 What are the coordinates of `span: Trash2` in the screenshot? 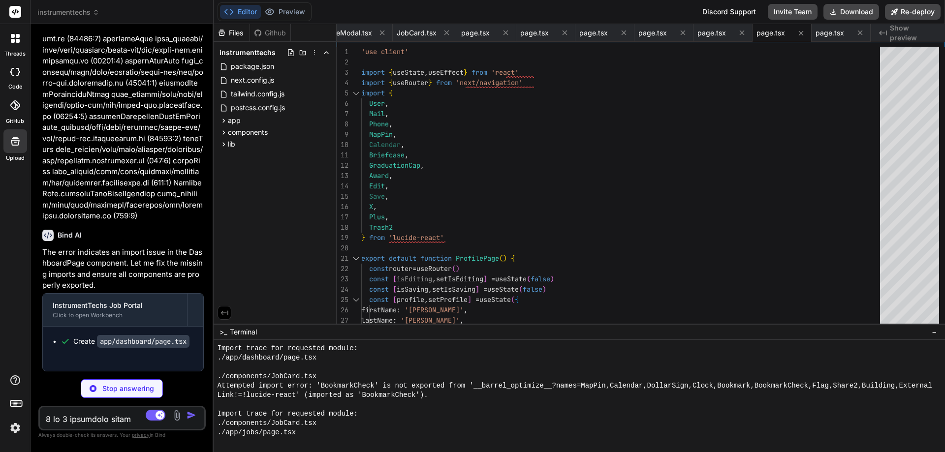 It's located at (381, 227).